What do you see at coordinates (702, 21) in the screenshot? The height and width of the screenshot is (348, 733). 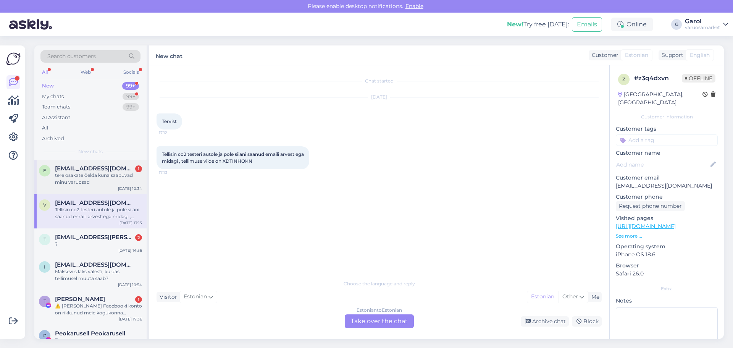 I see `div: Garol` at bounding box center [702, 21].